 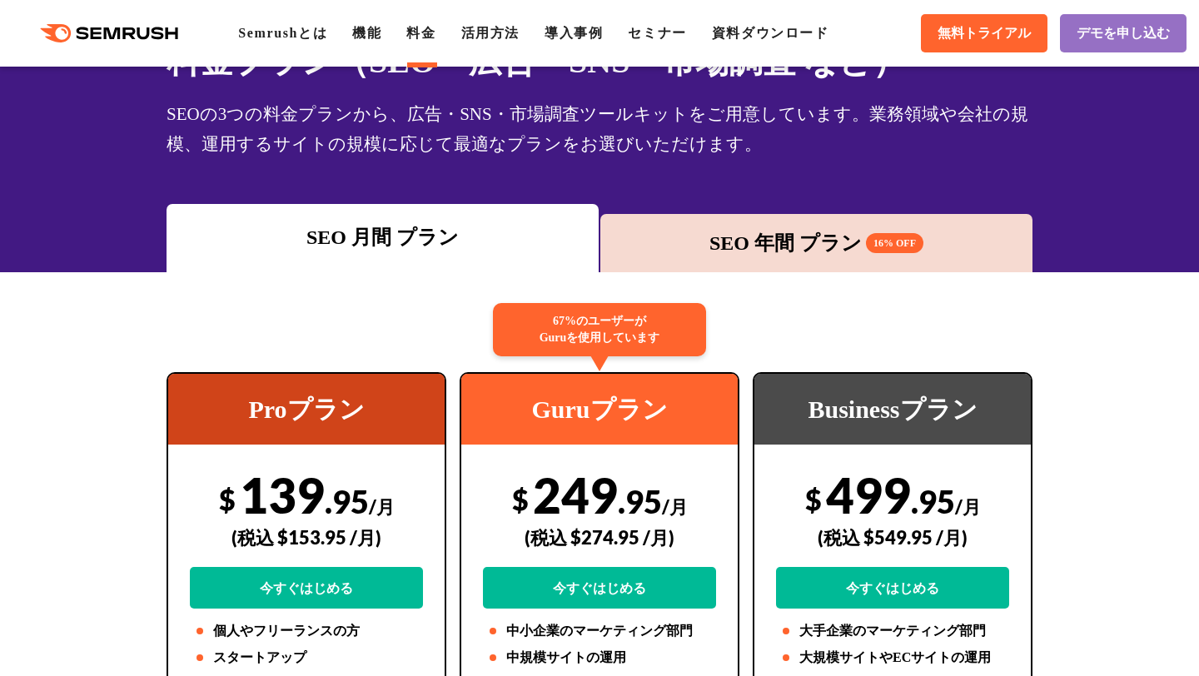 What do you see at coordinates (892, 631) in the screenshot?
I see `li: 大手企業のマーケティング部門` at bounding box center [892, 631].